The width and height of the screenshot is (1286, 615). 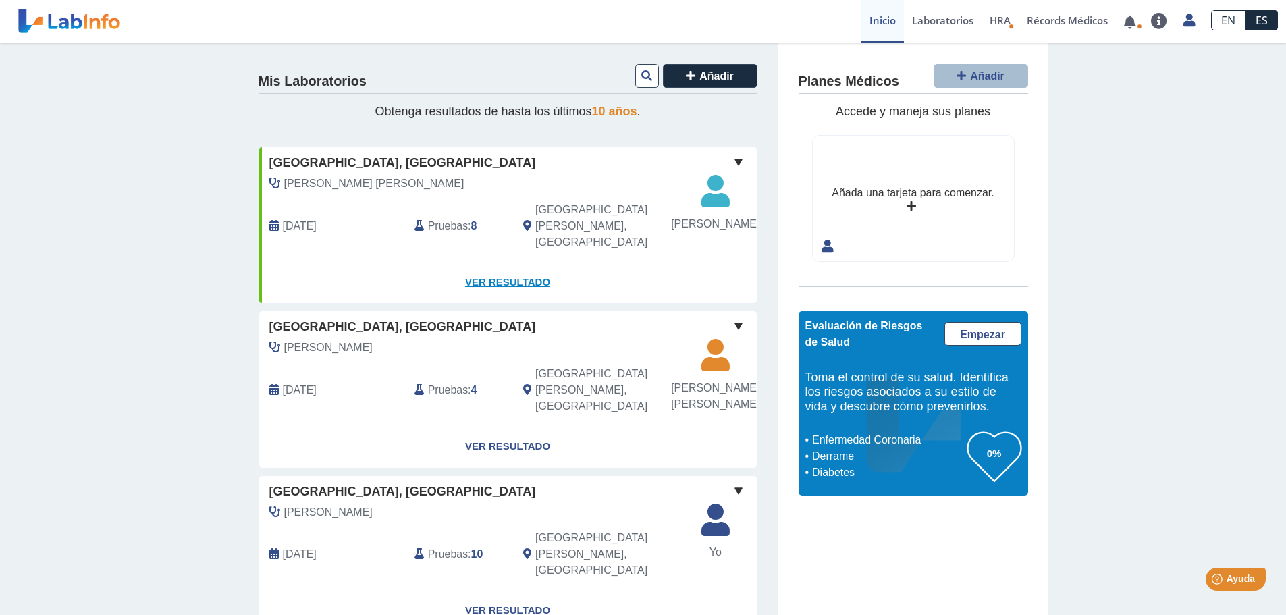 What do you see at coordinates (474, 225) in the screenshot?
I see `b: 8` at bounding box center [474, 225].